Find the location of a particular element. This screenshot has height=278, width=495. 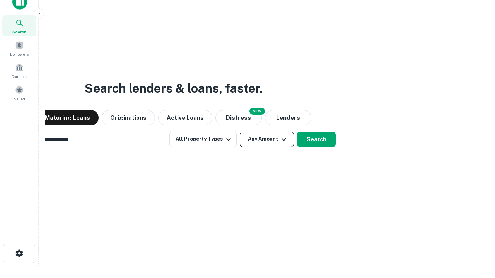

button: Originations is located at coordinates (128, 118).